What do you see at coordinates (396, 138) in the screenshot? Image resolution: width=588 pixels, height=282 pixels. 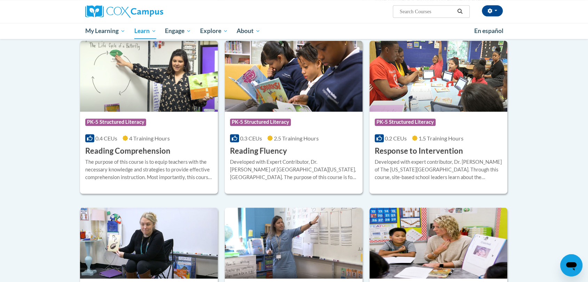 I see `span: 0.2 CEUs` at bounding box center [396, 138].